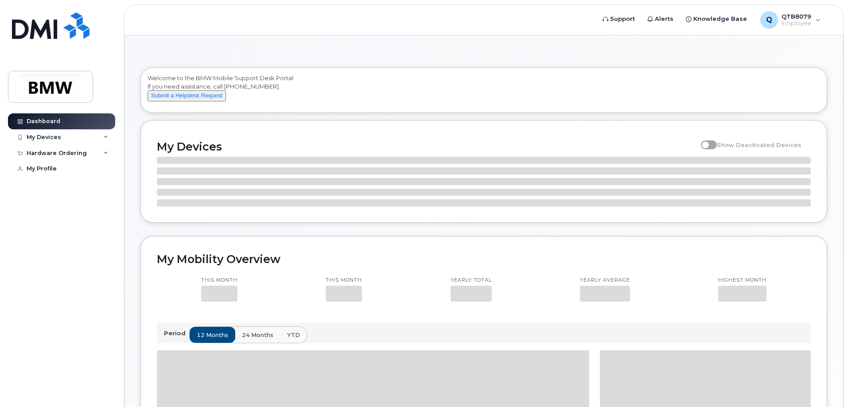 The height and width of the screenshot is (407, 848). Describe the element at coordinates (176, 333) in the screenshot. I see `p: Period` at that location.